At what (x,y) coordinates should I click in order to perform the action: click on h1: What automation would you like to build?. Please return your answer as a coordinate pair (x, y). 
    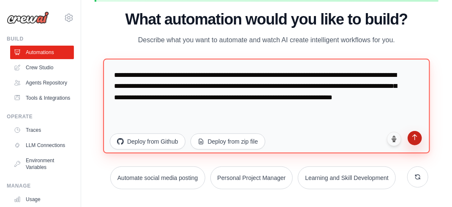
    Looking at the image, I should click on (267, 19).